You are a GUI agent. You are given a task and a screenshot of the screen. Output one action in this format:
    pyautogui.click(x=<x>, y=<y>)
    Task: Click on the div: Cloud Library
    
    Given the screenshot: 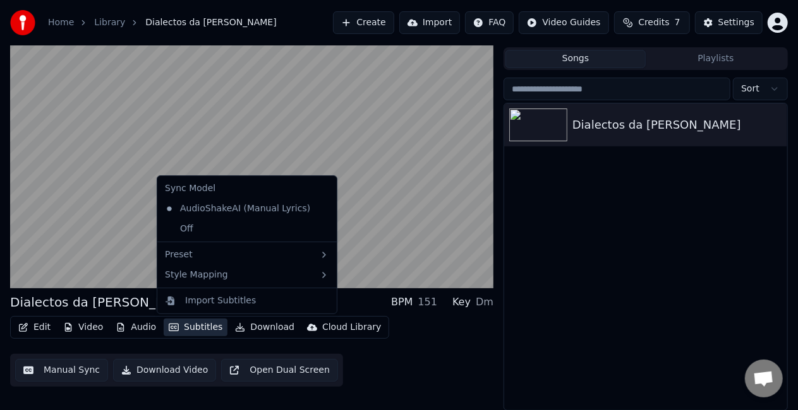 What is the action you would take?
    pyautogui.click(x=351, y=328)
    